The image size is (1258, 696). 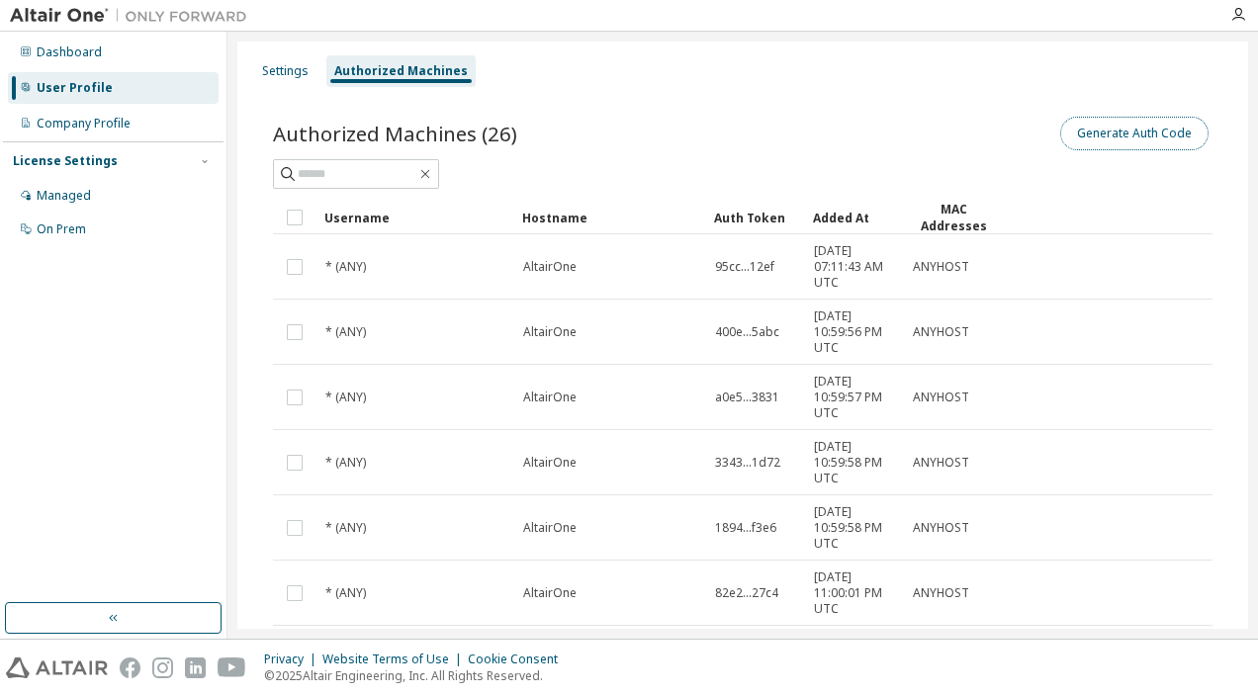 What do you see at coordinates (56, 667) in the screenshot?
I see `img: altair_logo.svg` at bounding box center [56, 667].